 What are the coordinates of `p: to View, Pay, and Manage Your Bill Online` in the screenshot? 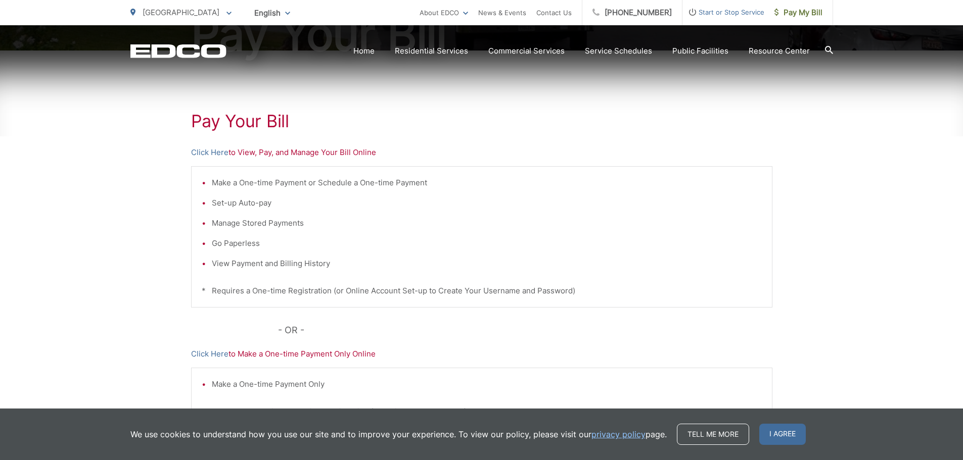 It's located at (482, 153).